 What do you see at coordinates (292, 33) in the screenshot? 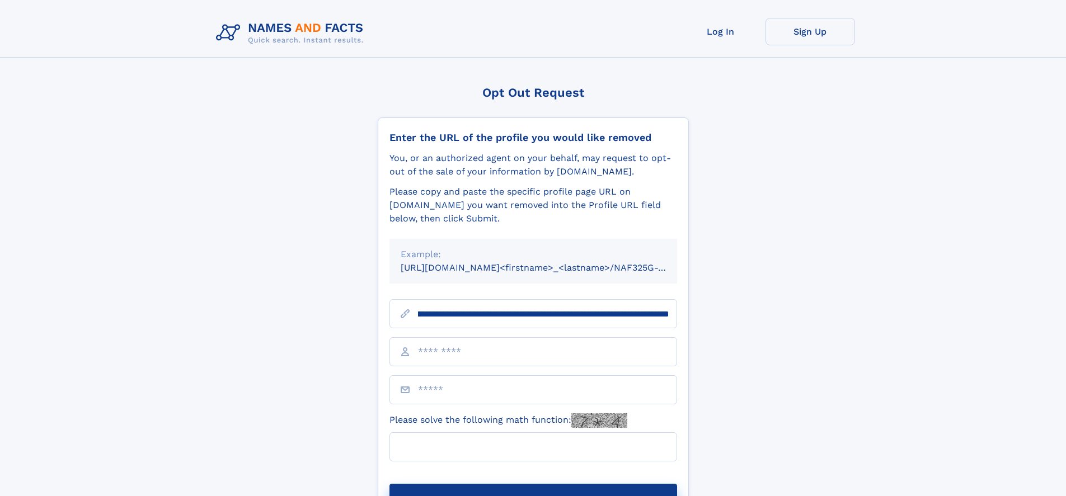
I see `img: Logo Names and Facts` at bounding box center [292, 33].